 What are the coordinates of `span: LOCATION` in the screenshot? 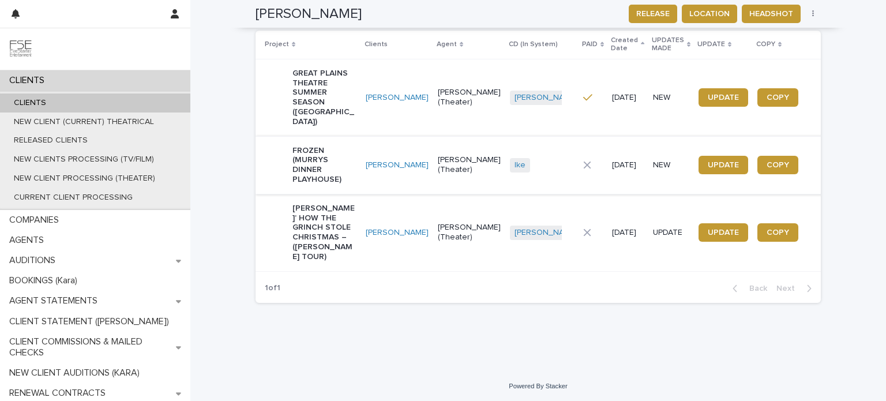 It's located at (710, 14).